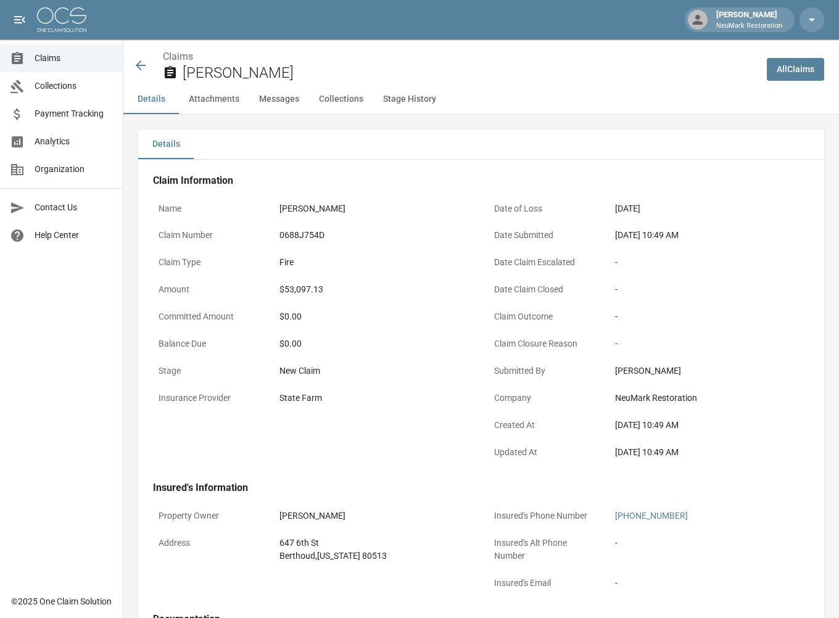 This screenshot has width=839, height=618. What do you see at coordinates (214, 99) in the screenshot?
I see `button: Attachments` at bounding box center [214, 99].